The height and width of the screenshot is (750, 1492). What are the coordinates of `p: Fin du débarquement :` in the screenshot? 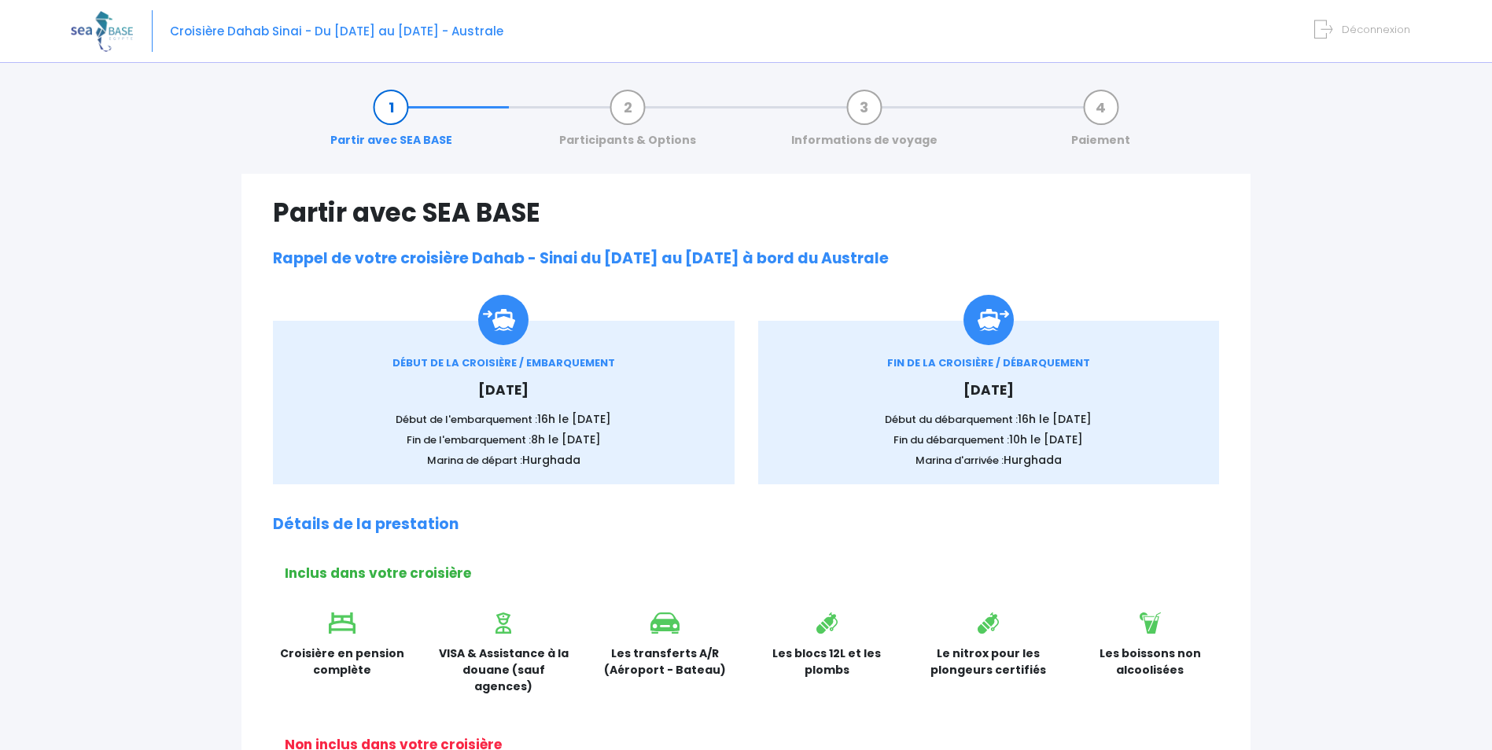 It's located at (989, 440).